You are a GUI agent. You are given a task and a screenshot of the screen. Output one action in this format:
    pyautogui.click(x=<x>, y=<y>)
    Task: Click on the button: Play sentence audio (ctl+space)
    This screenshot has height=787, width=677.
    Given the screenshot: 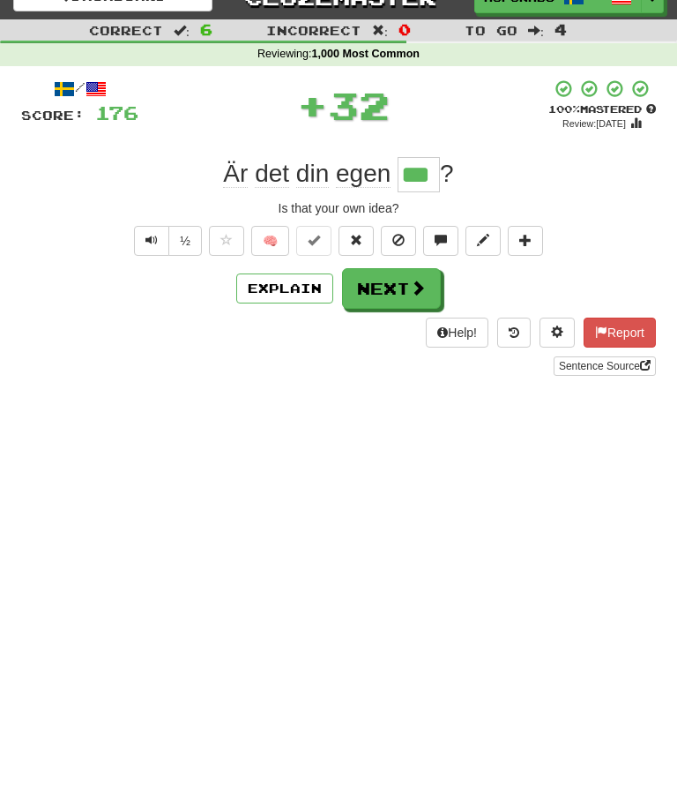 What is the action you would take?
    pyautogui.click(x=152, y=241)
    